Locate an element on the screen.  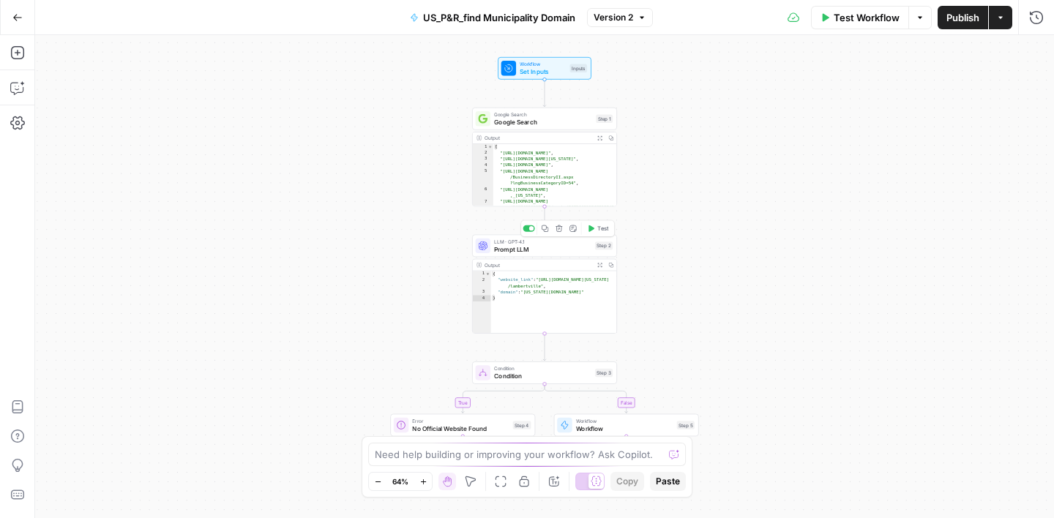
span: Error is located at coordinates (460, 421).